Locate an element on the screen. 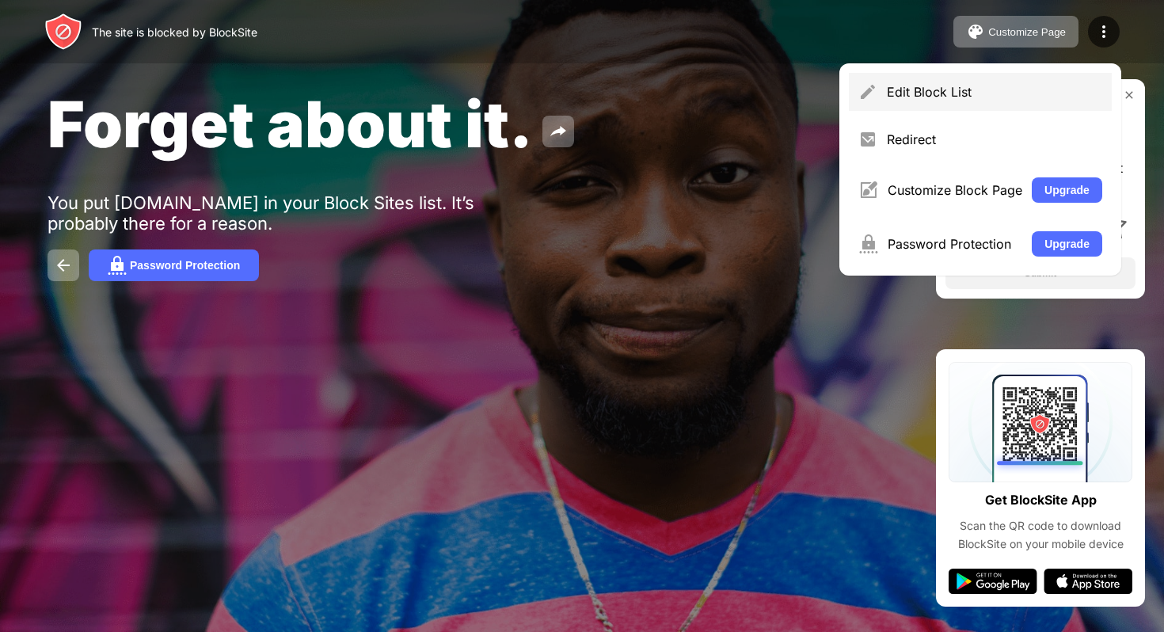 This screenshot has width=1164, height=632. button: Password Protection is located at coordinates (173, 265).